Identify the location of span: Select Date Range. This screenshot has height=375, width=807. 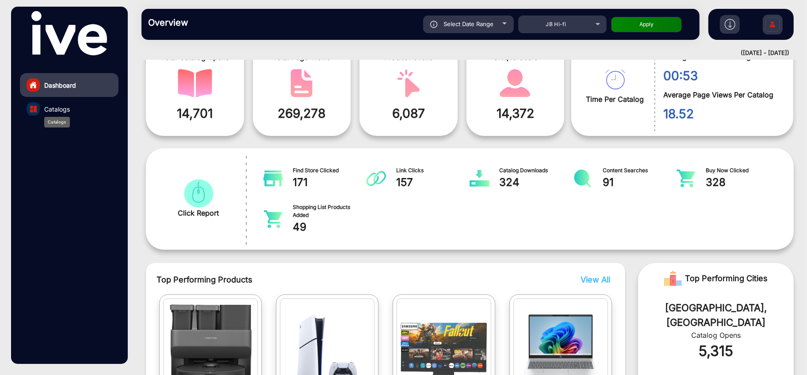
(468, 24).